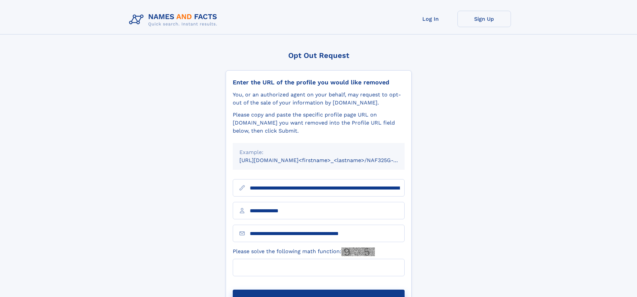  Describe the element at coordinates (319, 82) in the screenshot. I see `div: Enter the URL of the profile you would like removed` at that location.